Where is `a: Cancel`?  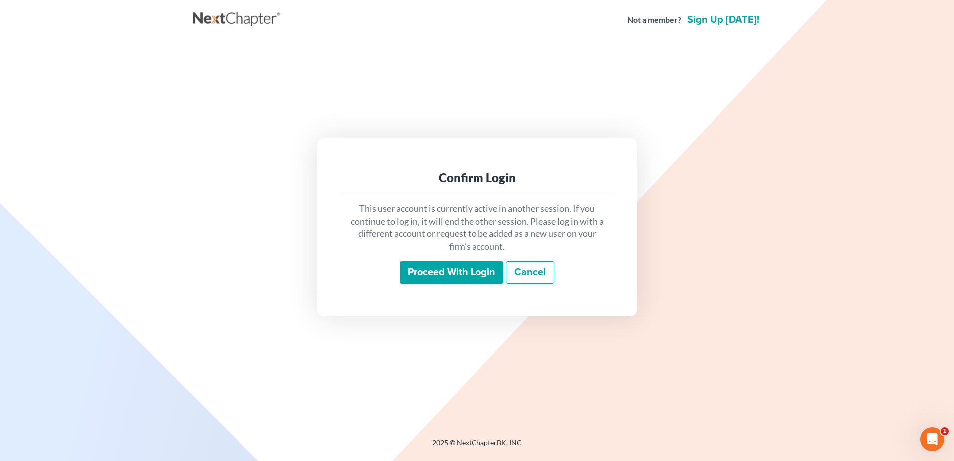
a: Cancel is located at coordinates (530, 273).